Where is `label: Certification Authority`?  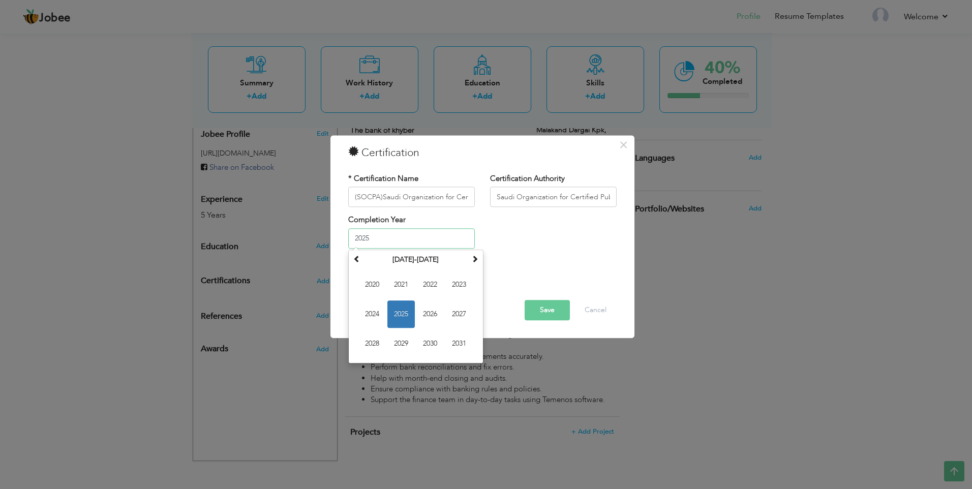
label: Certification Authority is located at coordinates (527, 178).